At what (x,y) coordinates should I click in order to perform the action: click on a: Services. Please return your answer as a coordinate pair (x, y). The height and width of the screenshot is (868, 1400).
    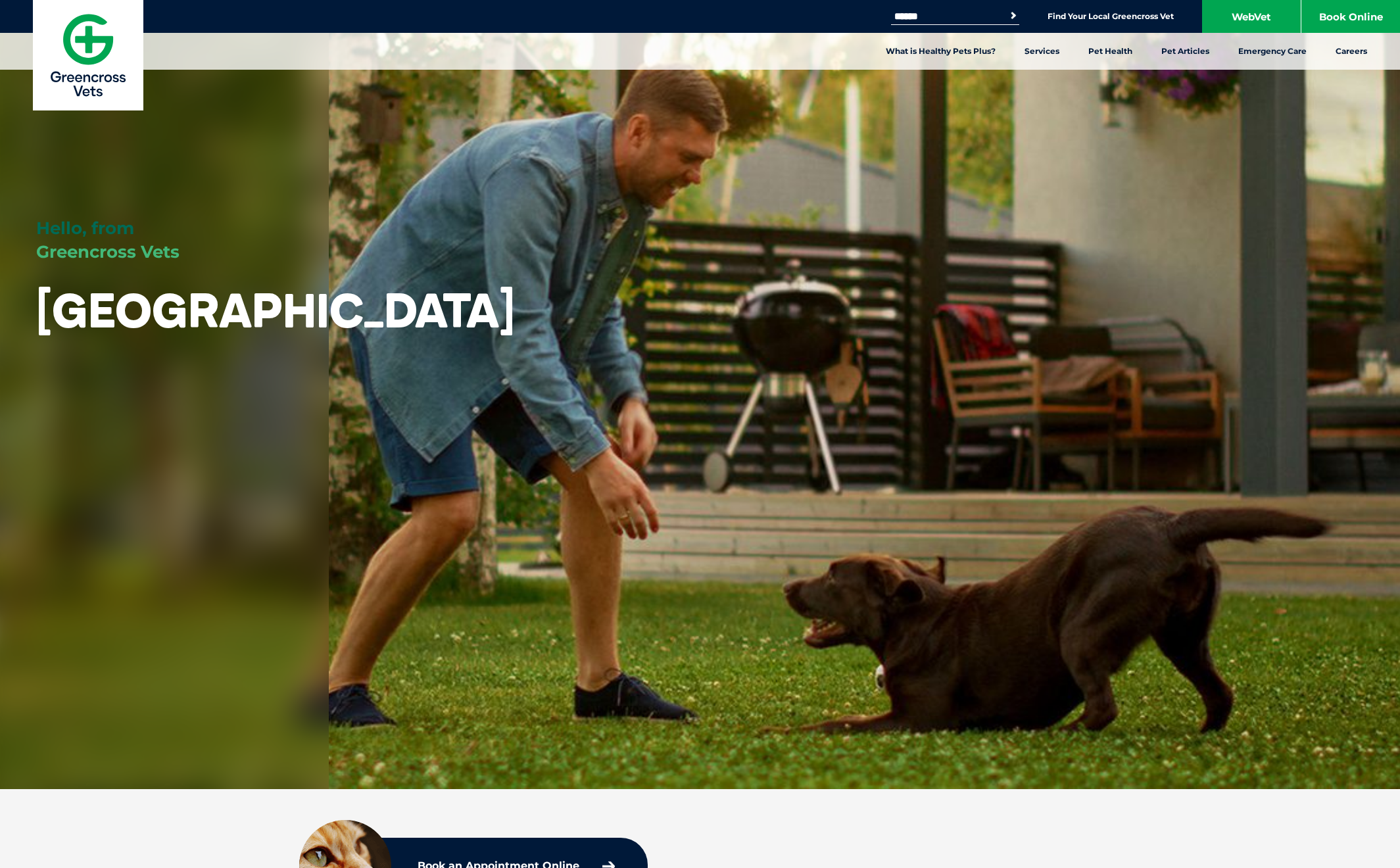
    Looking at the image, I should click on (1042, 52).